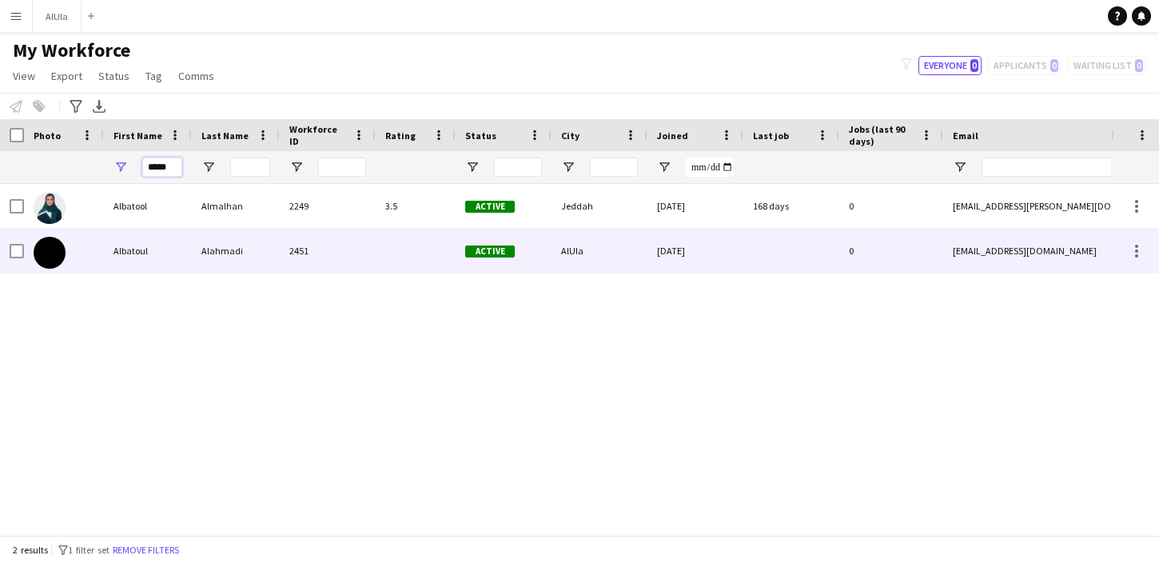  I want to click on input: First Name Filter Input, so click(162, 167).